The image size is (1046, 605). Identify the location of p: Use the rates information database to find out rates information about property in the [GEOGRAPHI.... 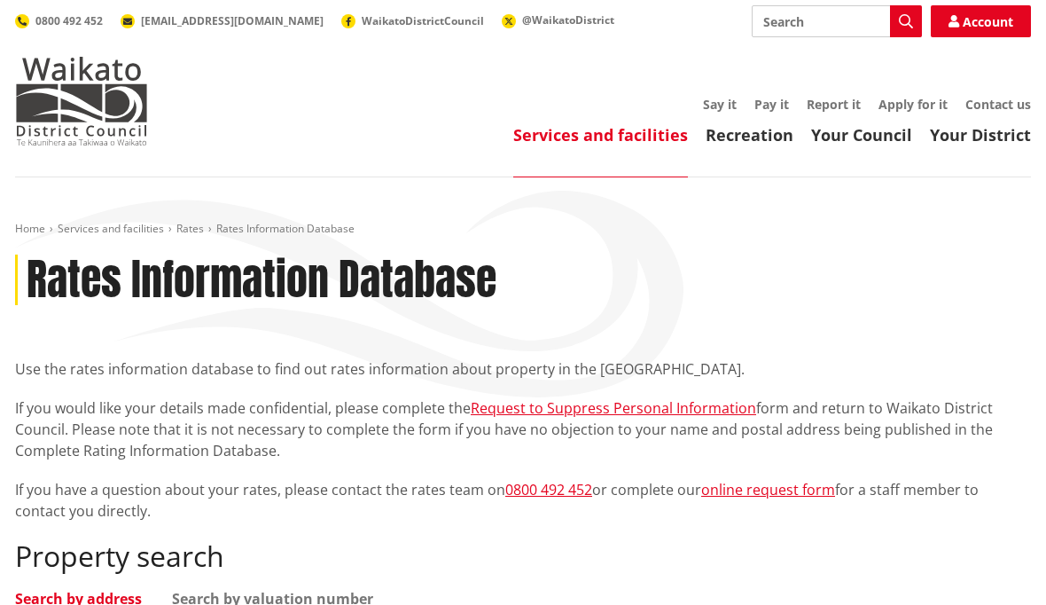
(523, 369).